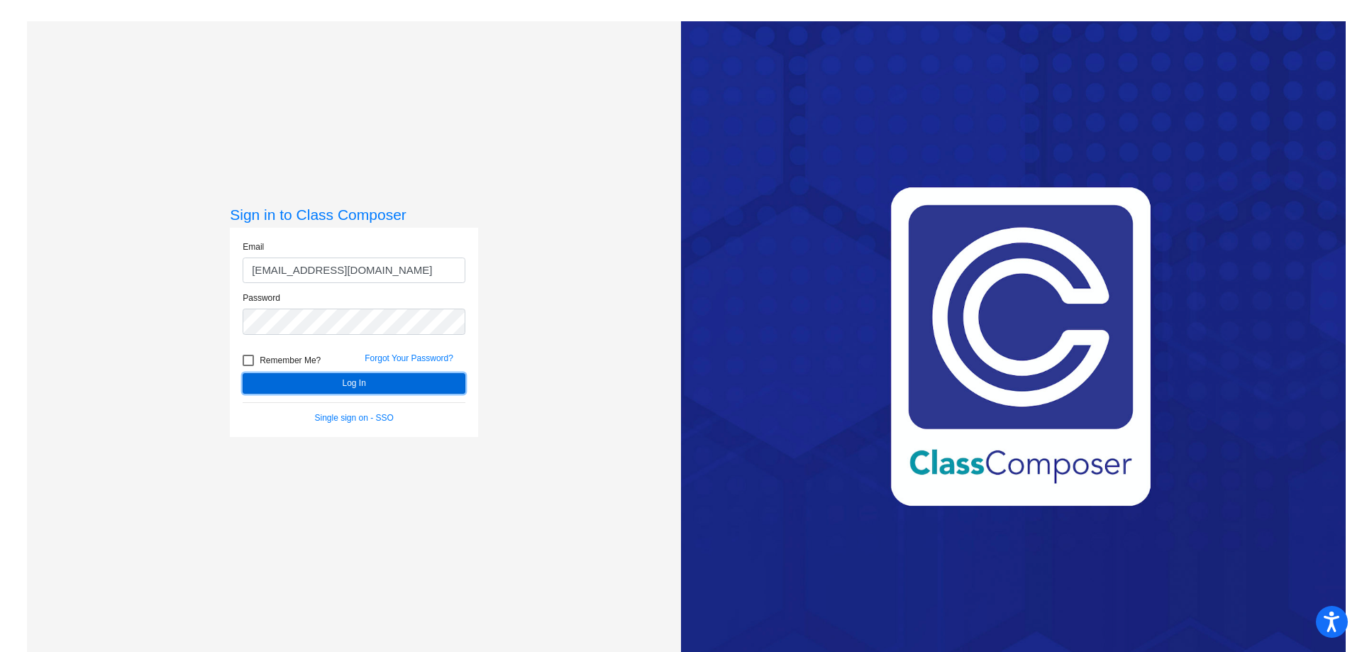 This screenshot has height=652, width=1362. What do you see at coordinates (354, 214) in the screenshot?
I see `h3: Sign in to Class Composer` at bounding box center [354, 214].